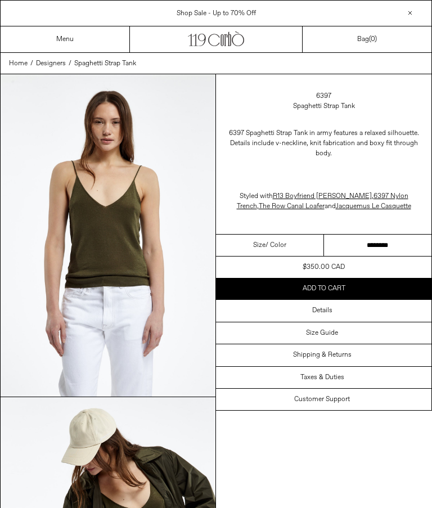 This screenshot has height=508, width=432. I want to click on a: Jacquemus Le Casquette, so click(373, 206).